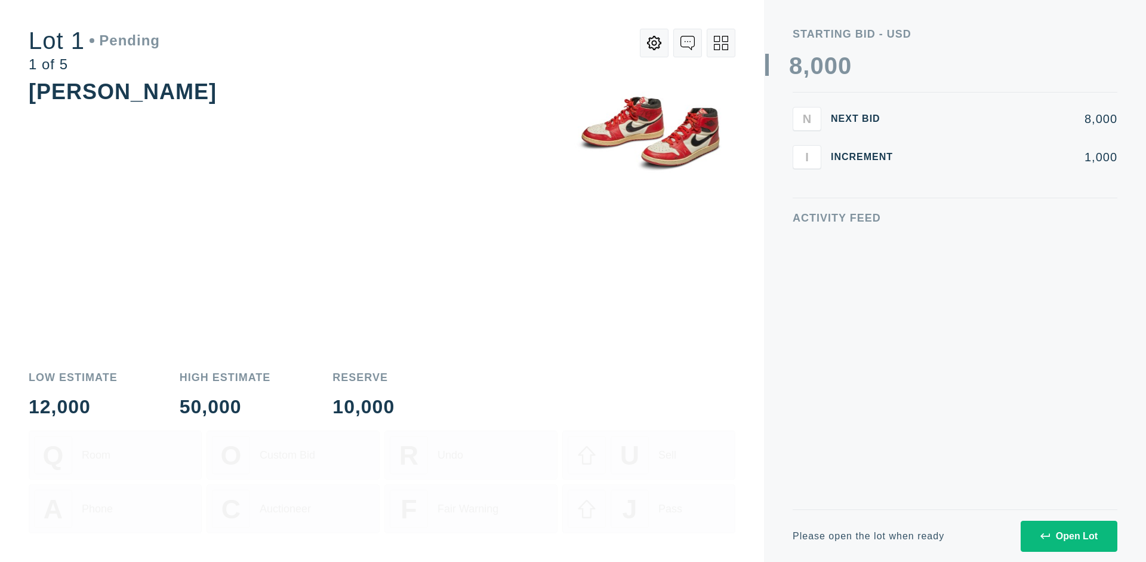 The image size is (1146, 562). Describe the element at coordinates (225, 406) in the screenshot. I see `div: 50,000` at that location.